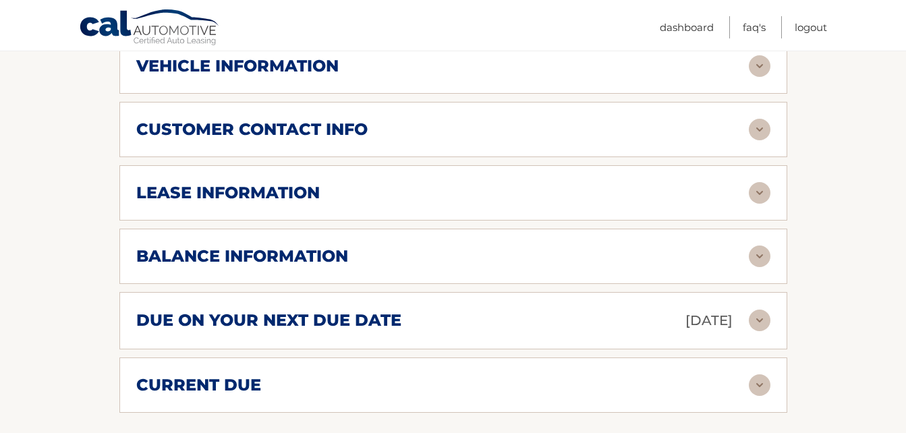 This screenshot has width=906, height=433. Describe the element at coordinates (237, 66) in the screenshot. I see `h2: vehicle information` at that location.